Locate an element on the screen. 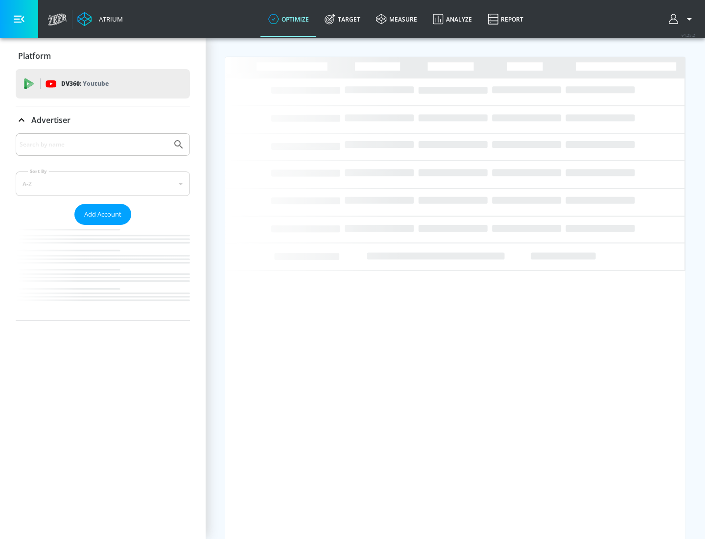 The height and width of the screenshot is (539, 705). p: DV360: is located at coordinates (85, 84).